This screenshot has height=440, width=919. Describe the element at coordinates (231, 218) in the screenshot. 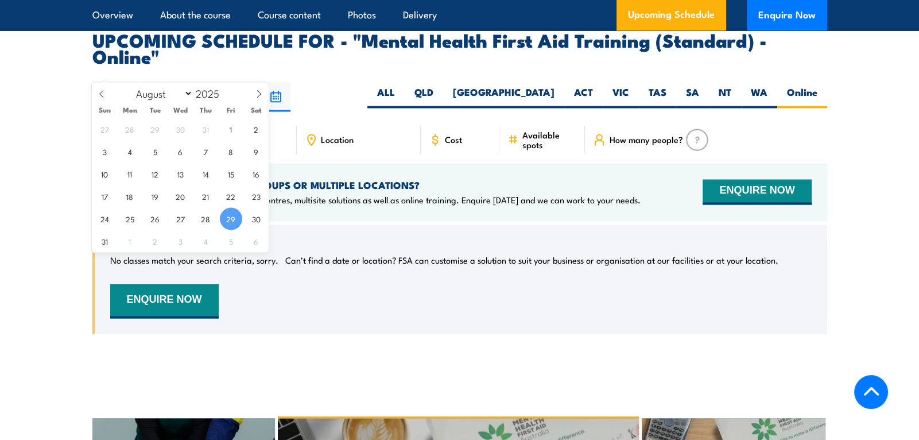

I see `span: August 29, 2025` at that location.